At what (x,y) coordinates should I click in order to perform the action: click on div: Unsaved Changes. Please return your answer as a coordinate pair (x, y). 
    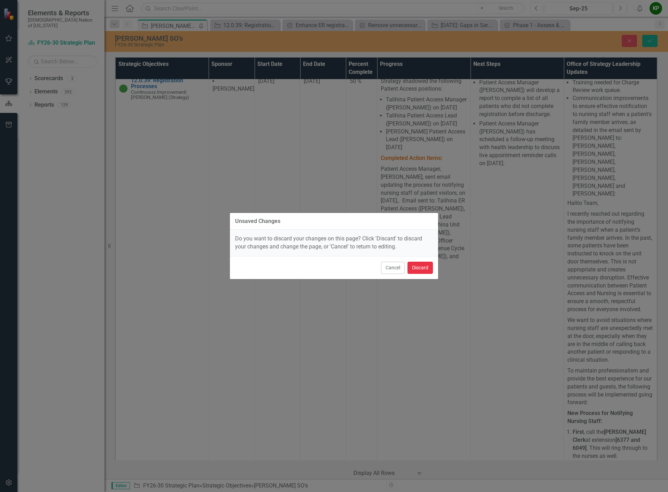
    Looking at the image, I should click on (258, 221).